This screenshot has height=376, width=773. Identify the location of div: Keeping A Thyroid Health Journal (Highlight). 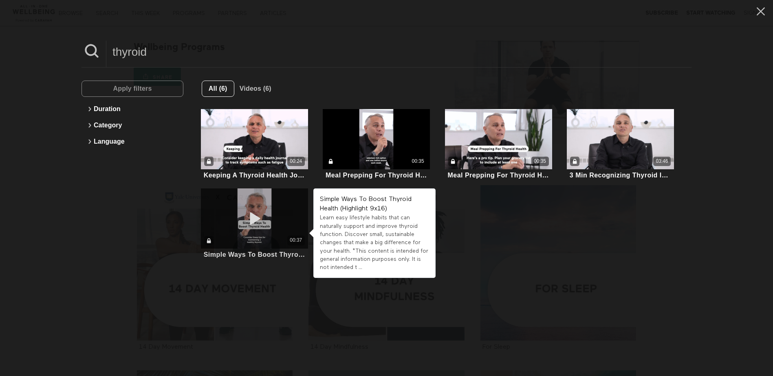
(255, 175).